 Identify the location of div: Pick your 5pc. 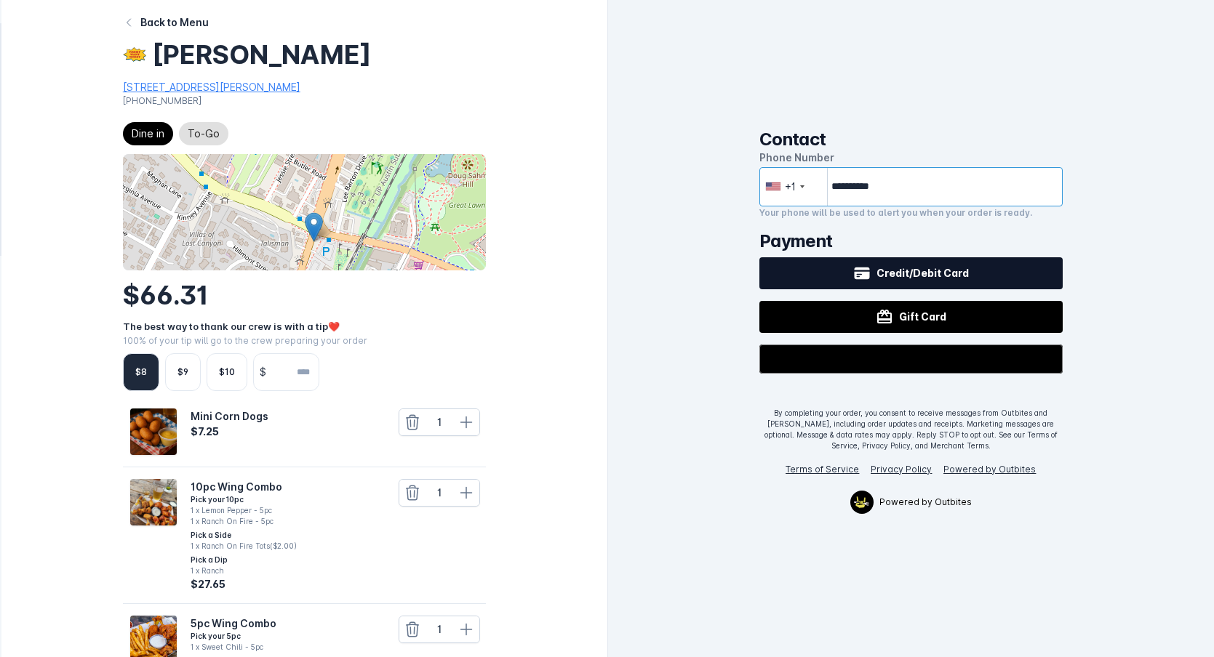
(244, 636).